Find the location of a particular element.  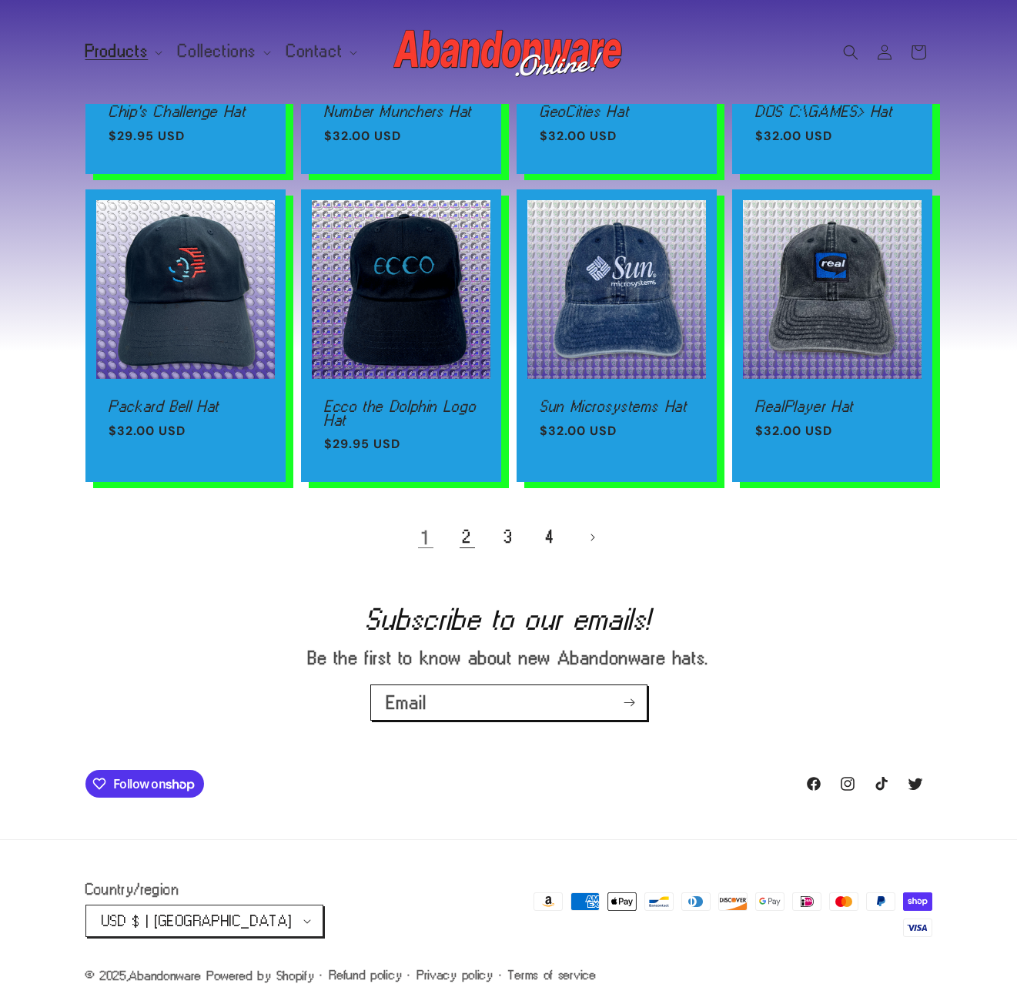

a: Ecco the Dolphin Logo Hat is located at coordinates (401, 412).